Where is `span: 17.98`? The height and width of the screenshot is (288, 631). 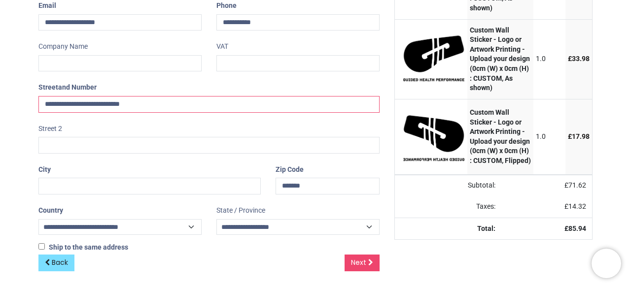
span: 17.98 is located at coordinates (581, 137).